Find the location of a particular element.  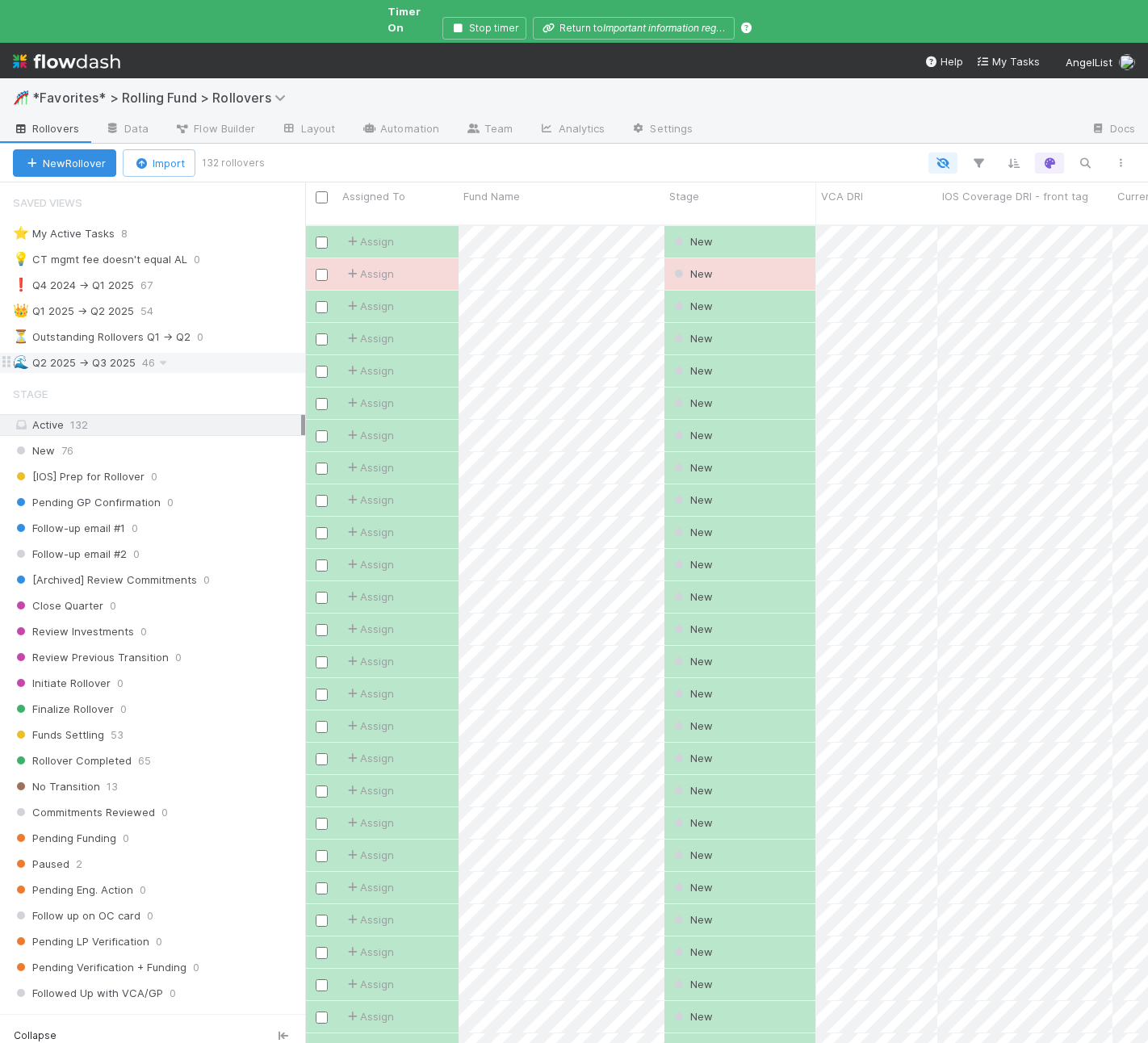

span: 46 is located at coordinates (156, 362).